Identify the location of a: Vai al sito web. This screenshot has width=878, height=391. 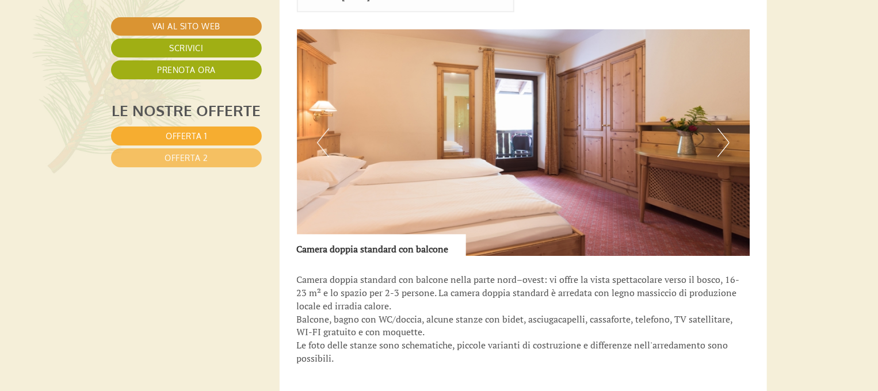
(187, 26).